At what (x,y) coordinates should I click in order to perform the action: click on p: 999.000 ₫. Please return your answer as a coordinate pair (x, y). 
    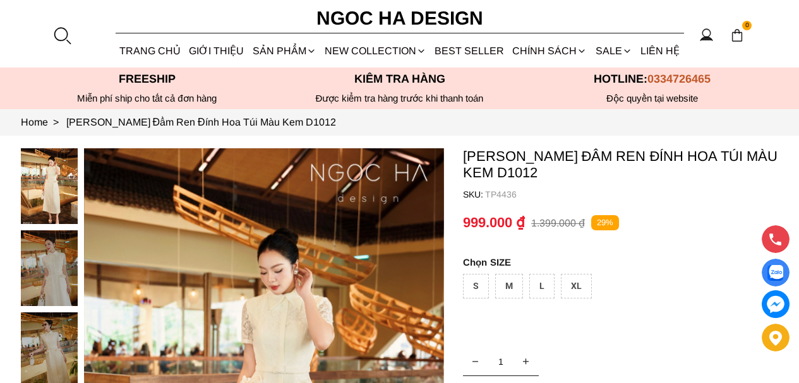
    Looking at the image, I should click on (494, 223).